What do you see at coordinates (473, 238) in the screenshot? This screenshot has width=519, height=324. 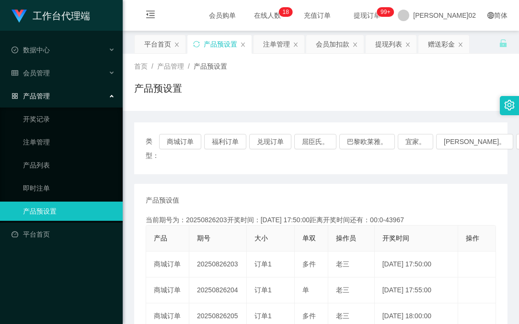 I see `span: 操作` at bounding box center [473, 238].